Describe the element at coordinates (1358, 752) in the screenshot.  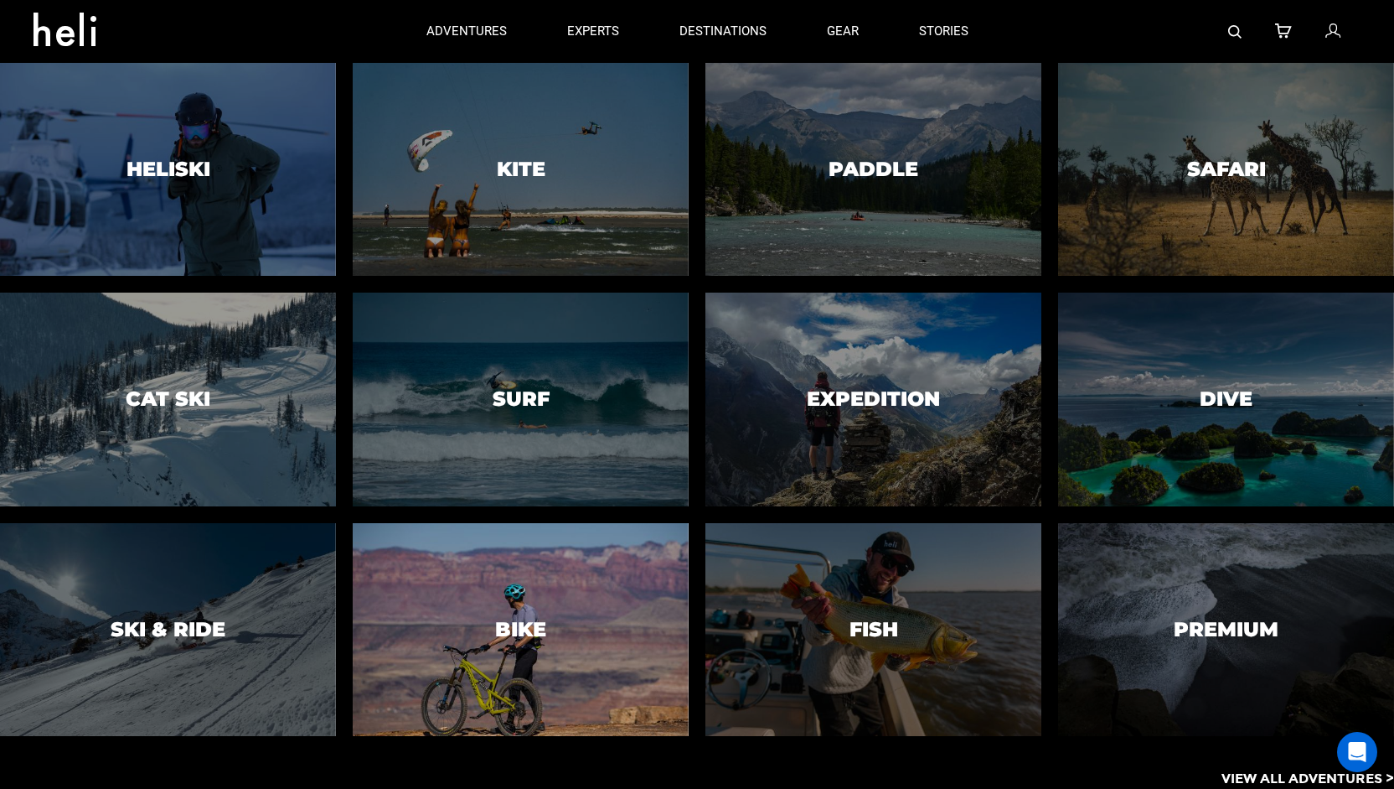
I see `div: Open Intercom Messenger` at that location.